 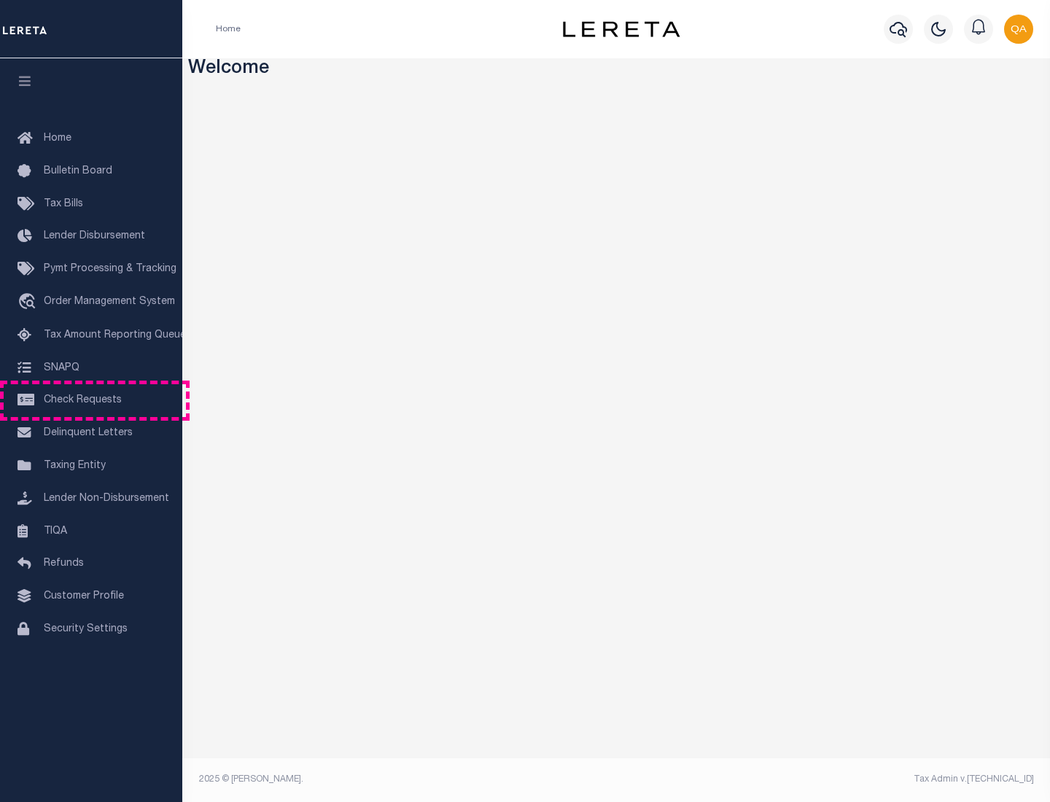 I want to click on span: Check Requests, so click(x=82, y=400).